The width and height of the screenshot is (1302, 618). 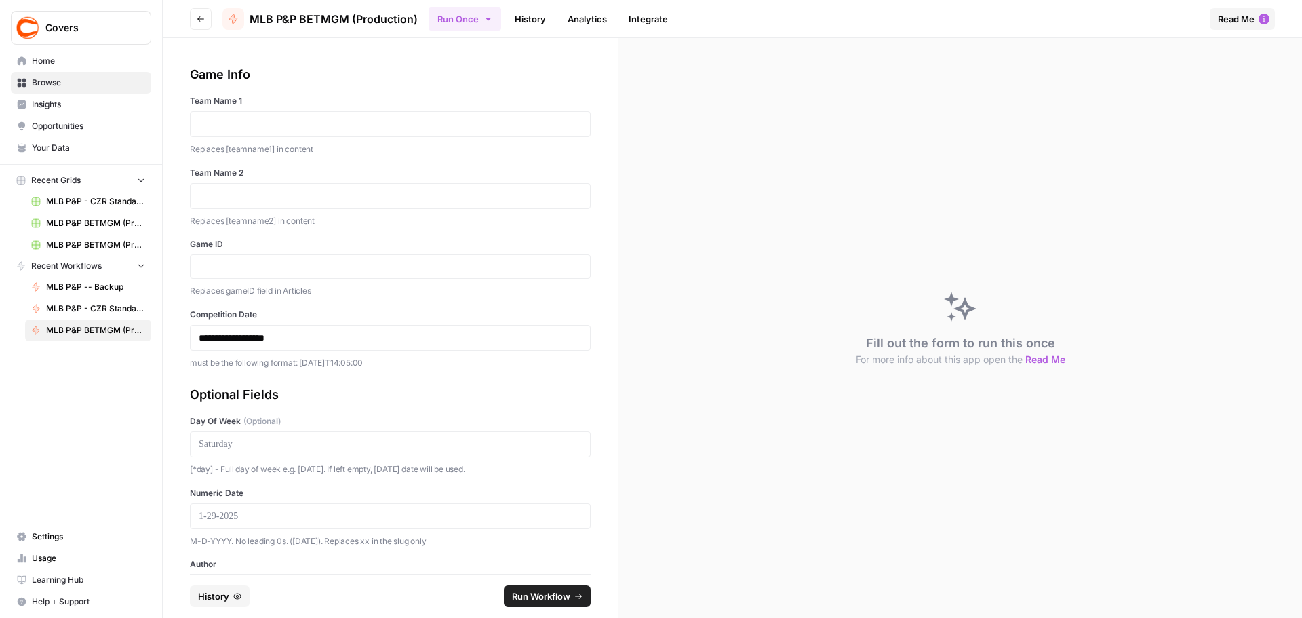 I want to click on span: Run Workflow, so click(x=541, y=596).